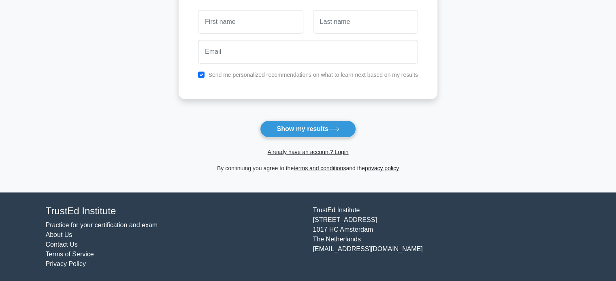  I want to click on a: Practice for your certification and exam, so click(102, 225).